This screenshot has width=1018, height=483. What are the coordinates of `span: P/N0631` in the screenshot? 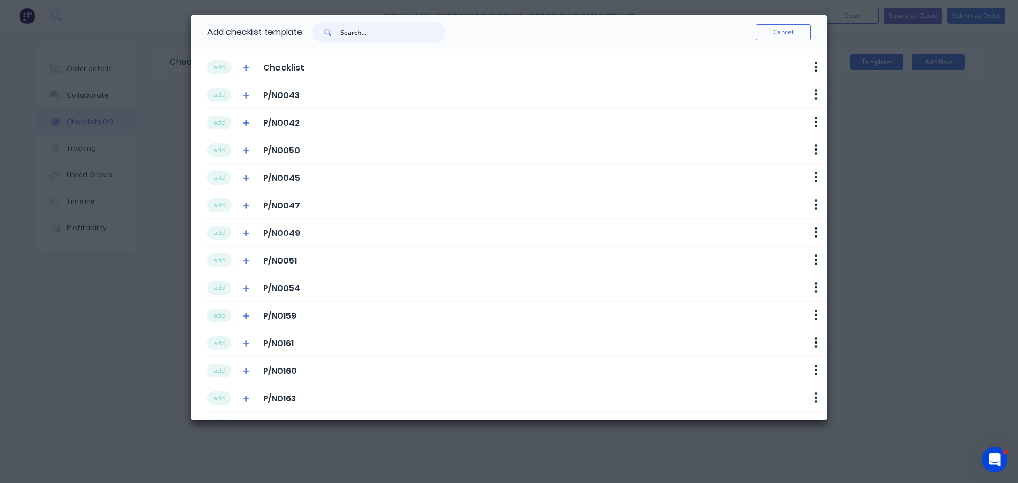 It's located at (279, 426).